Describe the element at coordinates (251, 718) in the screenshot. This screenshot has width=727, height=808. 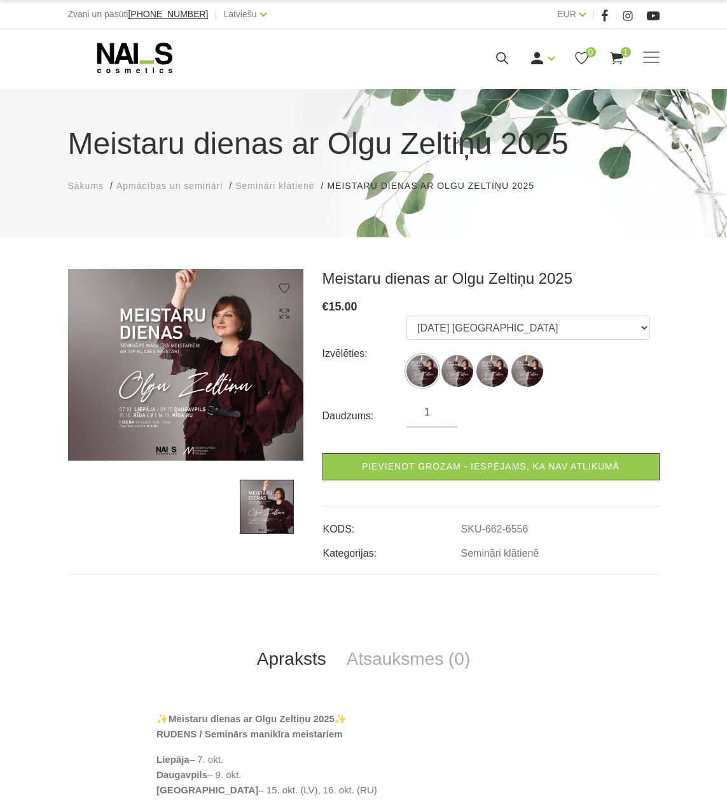
I see `strong: Meistaru dienas ar Olgu Zeltiņu 2025` at that location.